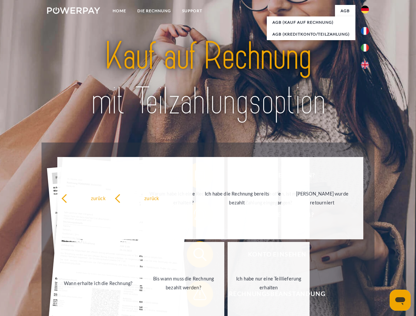 This screenshot has height=316, width=416. Describe the element at coordinates (365, 10) in the screenshot. I see `img: de` at that location.